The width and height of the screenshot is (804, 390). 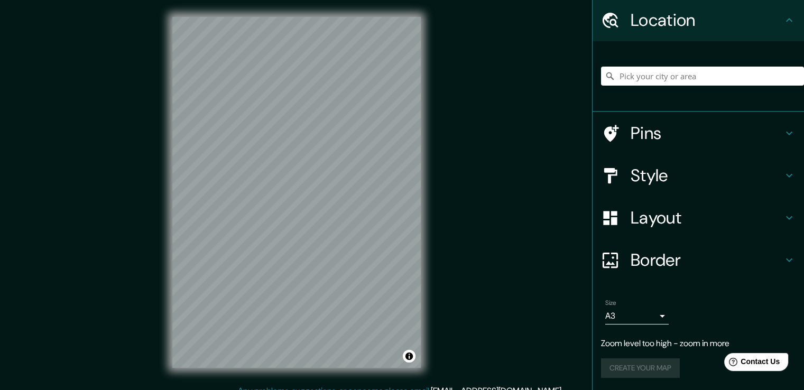 I want to click on h4: Pins, so click(x=707, y=133).